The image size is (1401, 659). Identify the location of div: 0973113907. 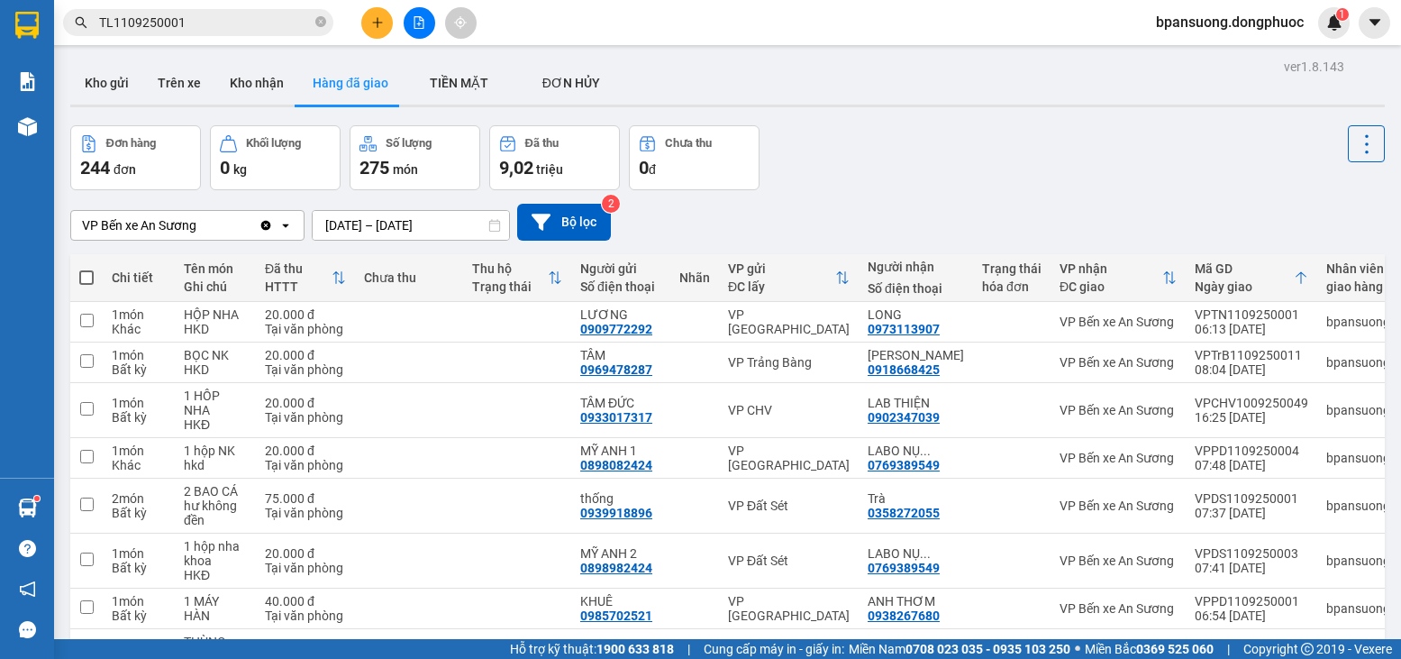
(904, 329).